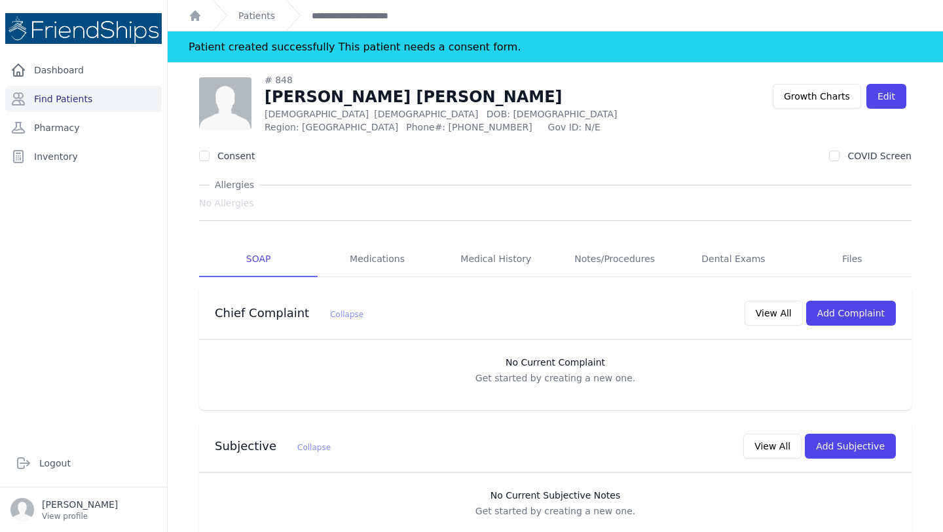 The width and height of the screenshot is (943, 532). I want to click on span: Gov ID: N/E, so click(619, 127).